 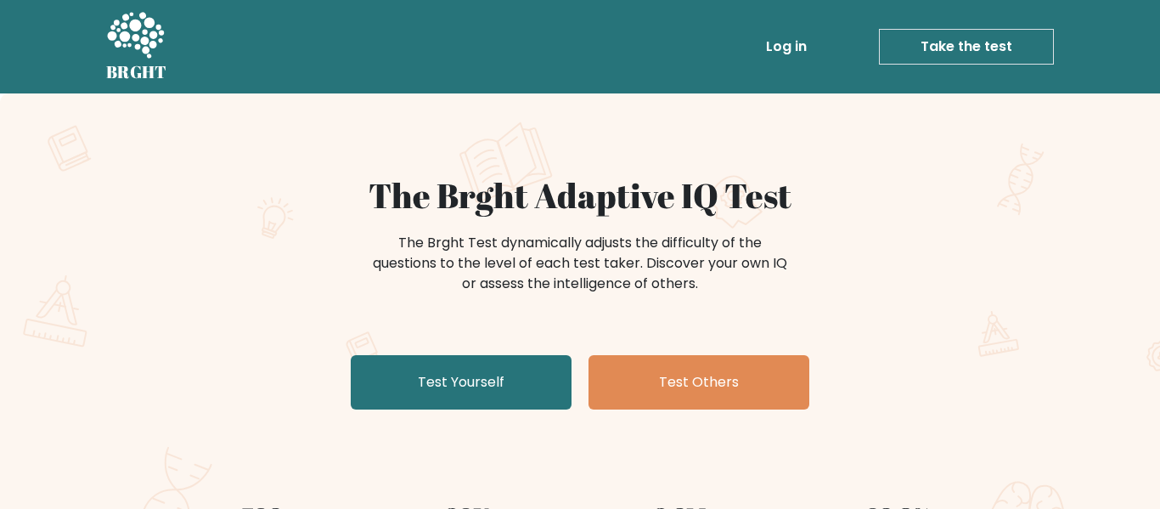 I want to click on a: BRGHT, so click(x=137, y=47).